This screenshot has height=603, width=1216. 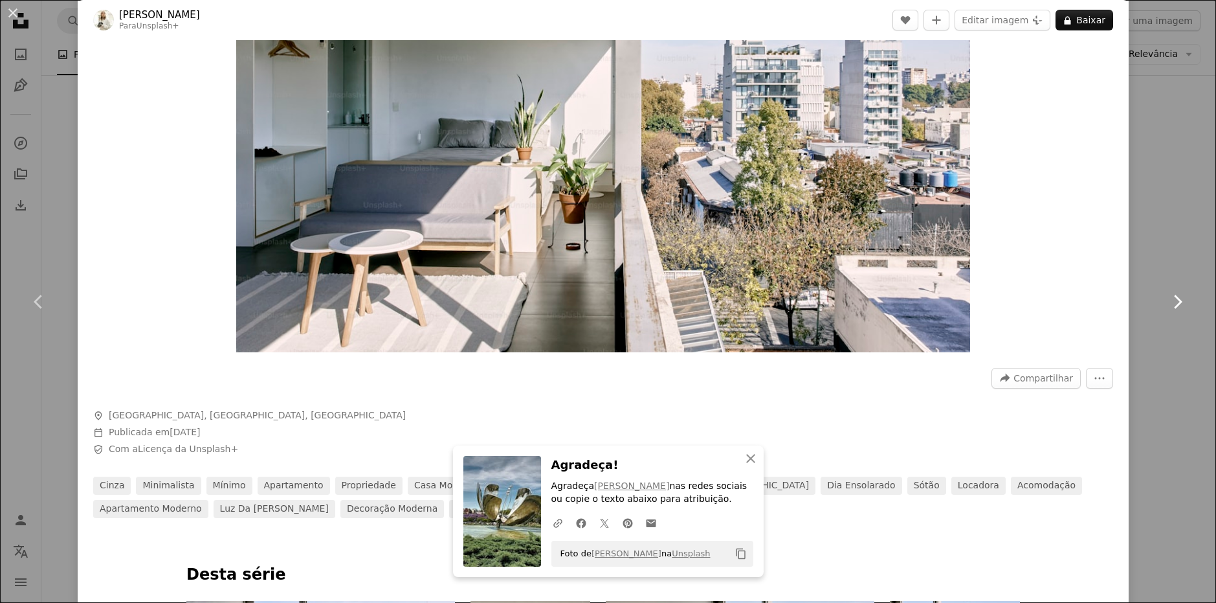 What do you see at coordinates (104, 20) in the screenshot?
I see `img: Ir para o perfil de Natalia Blauth` at bounding box center [104, 20].